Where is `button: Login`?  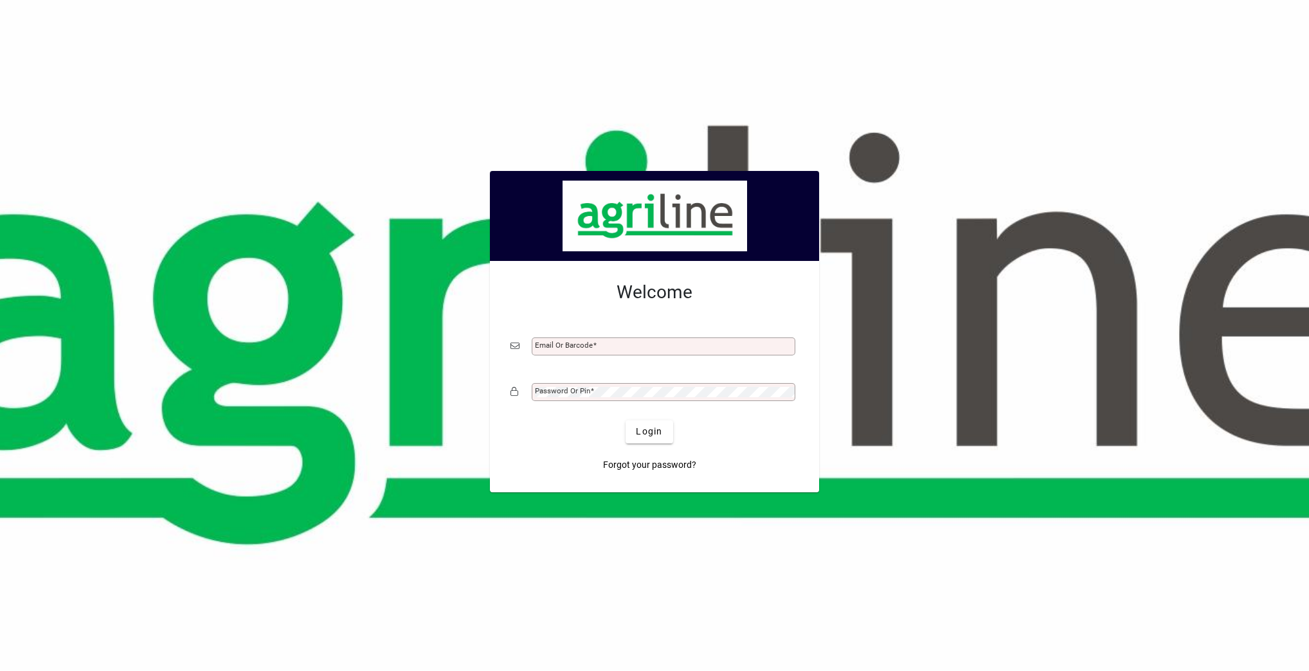 button: Login is located at coordinates (649, 432).